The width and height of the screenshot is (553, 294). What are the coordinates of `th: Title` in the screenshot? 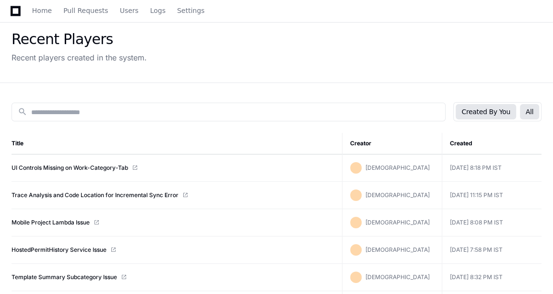 It's located at (176, 143).